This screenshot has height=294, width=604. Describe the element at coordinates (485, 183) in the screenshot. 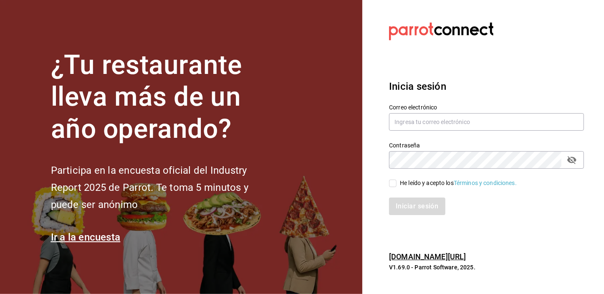

I see `a: Términos y condiciones.` at that location.